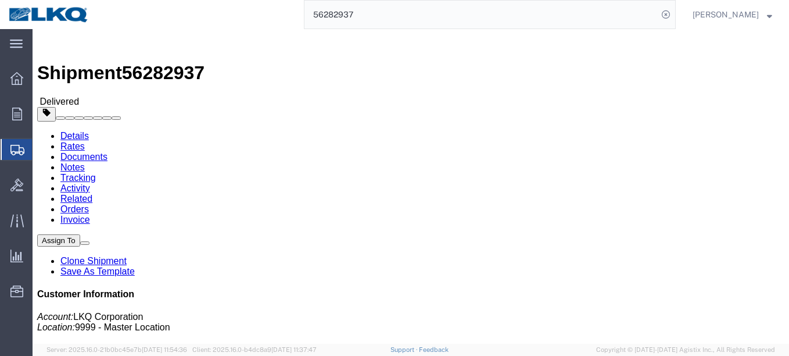 This screenshot has width=789, height=356. I want to click on a: Support, so click(405, 349).